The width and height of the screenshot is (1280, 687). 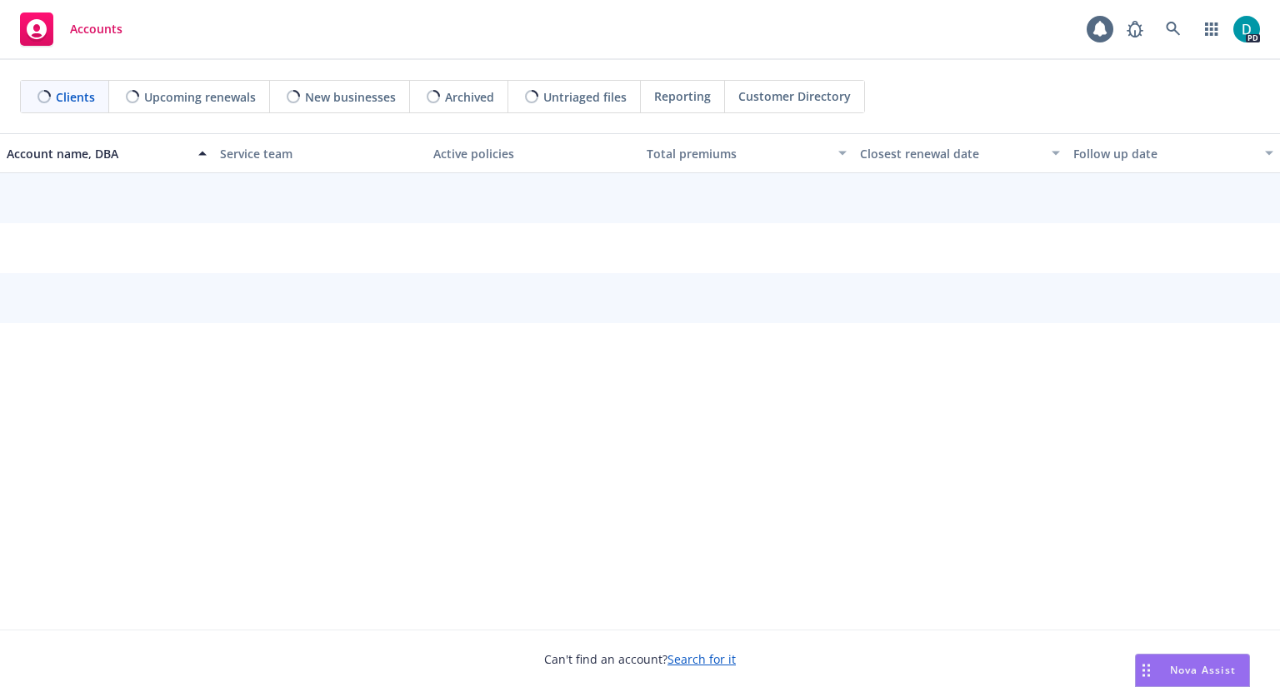 I want to click on span: Untriaged files, so click(x=585, y=97).